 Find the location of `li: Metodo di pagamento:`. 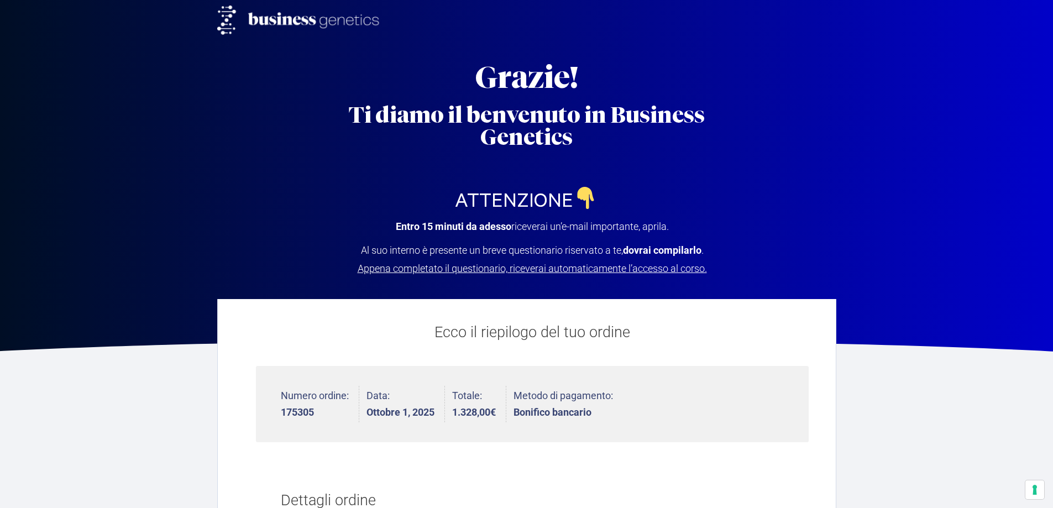

li: Metodo di pagamento: is located at coordinates (563, 404).